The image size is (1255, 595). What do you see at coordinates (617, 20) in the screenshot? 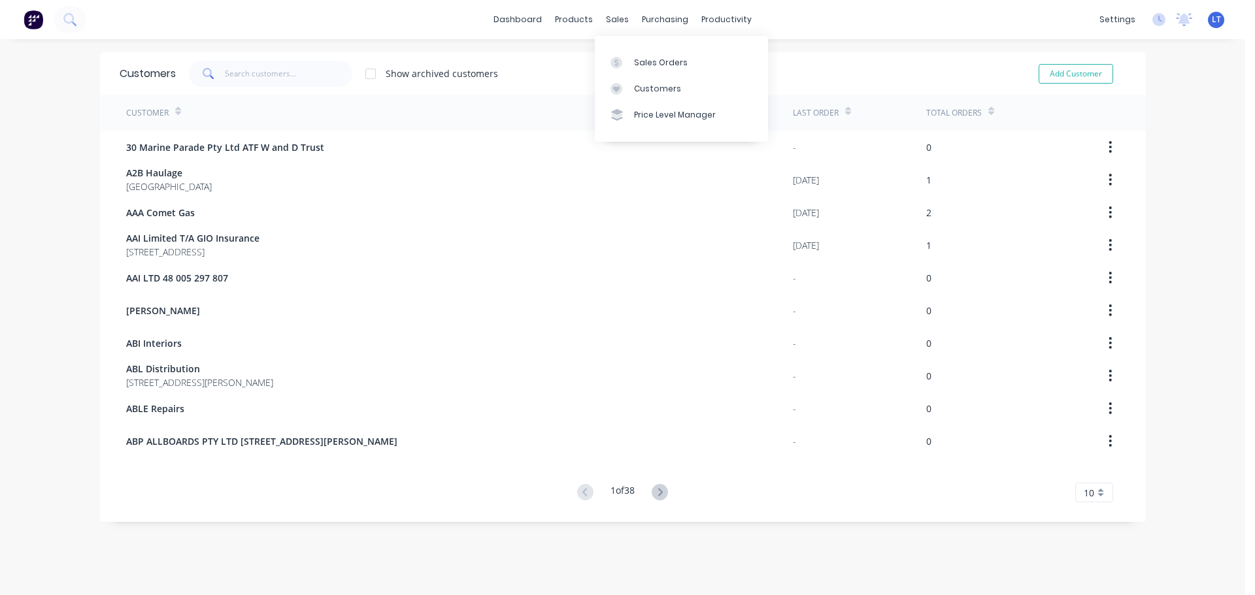
I see `div: sales` at bounding box center [617, 20].